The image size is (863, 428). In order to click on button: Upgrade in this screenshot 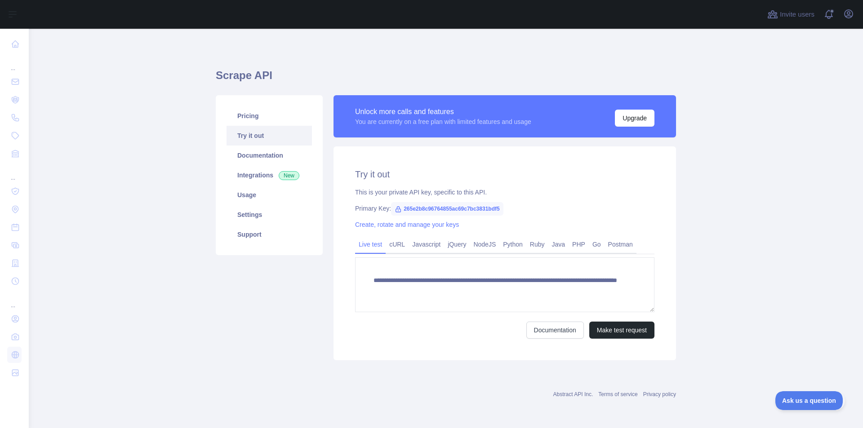, I will do `click(634, 118)`.